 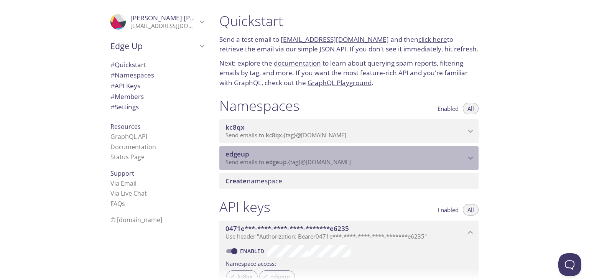 What do you see at coordinates (125, 107) in the screenshot?
I see `span: Settings` at bounding box center [125, 107].